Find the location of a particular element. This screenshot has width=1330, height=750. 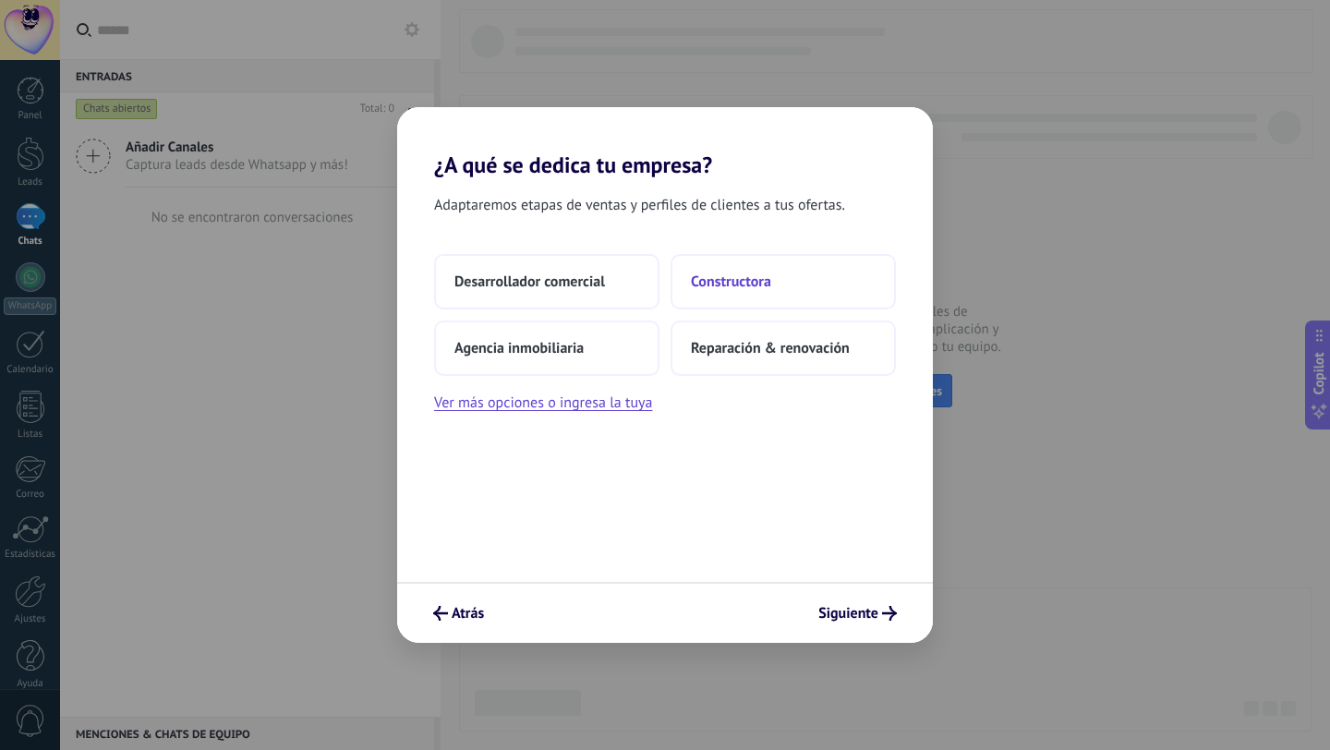

span: Reparación & renovación is located at coordinates (770, 348).